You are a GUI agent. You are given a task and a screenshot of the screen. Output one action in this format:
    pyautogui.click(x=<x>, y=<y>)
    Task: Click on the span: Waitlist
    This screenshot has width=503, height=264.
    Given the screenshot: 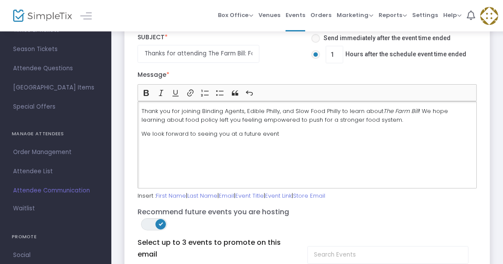 What is the action you would take?
    pyautogui.click(x=24, y=209)
    